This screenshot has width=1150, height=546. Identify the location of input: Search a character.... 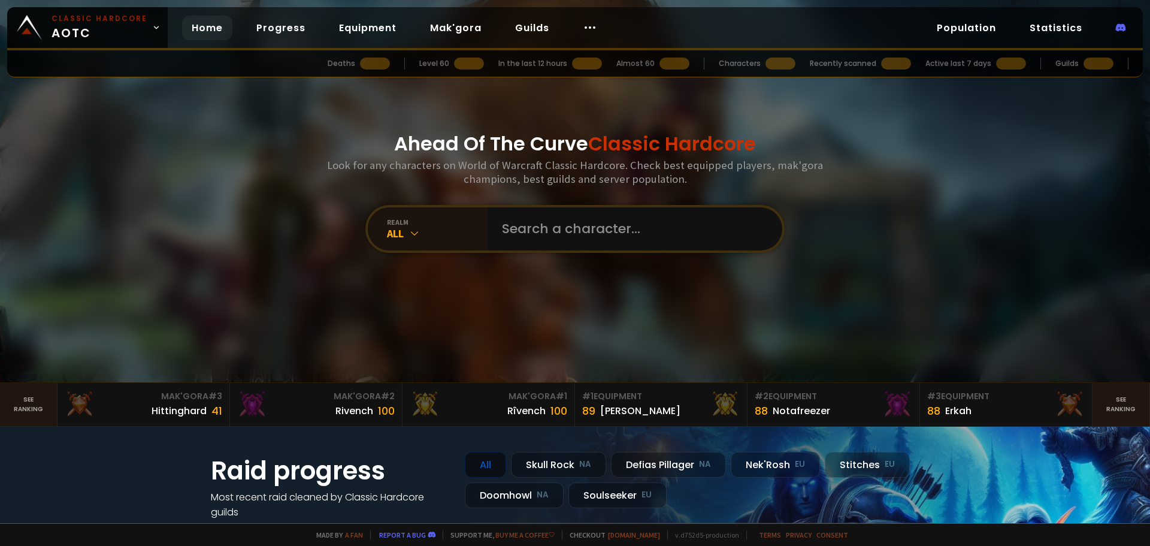
(631, 229).